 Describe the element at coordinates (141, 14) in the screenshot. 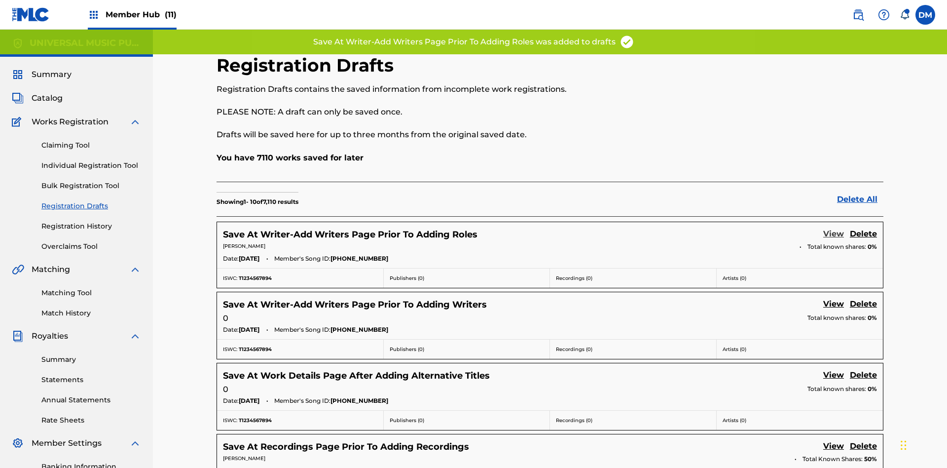

I see `span: Member Hub` at that location.